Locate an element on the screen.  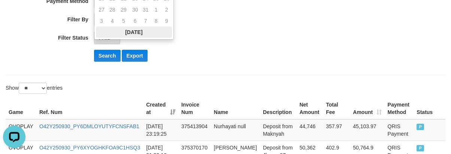
td: 6 is located at coordinates (135, 21).